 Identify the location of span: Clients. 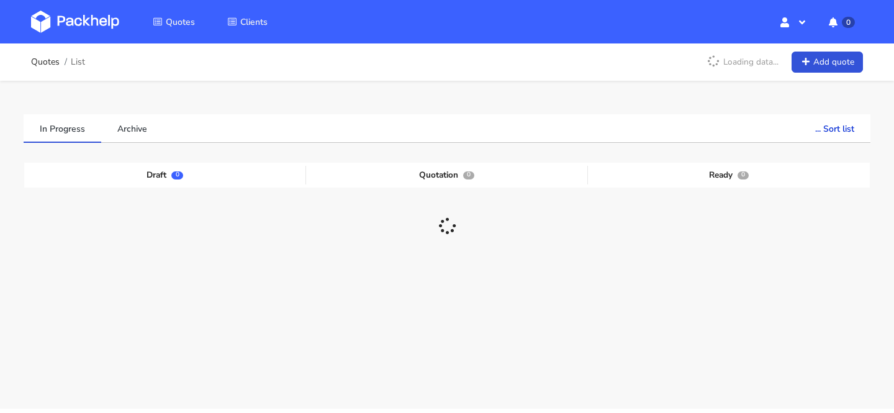
(254, 22).